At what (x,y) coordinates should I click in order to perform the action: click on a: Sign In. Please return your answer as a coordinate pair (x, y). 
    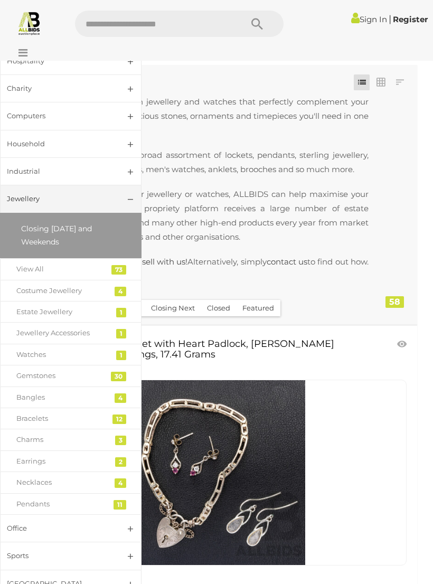
    Looking at the image, I should click on (369, 19).